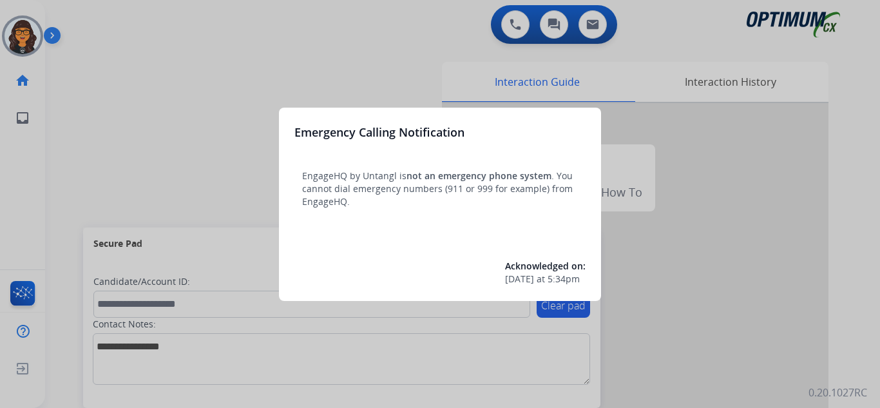 This screenshot has height=408, width=880. What do you see at coordinates (440, 189) in the screenshot?
I see `p: EngageHQ by Untangl is . You cannot dial emergency numbers (911 or 999 for example) from EngageHQ.` at bounding box center [440, 189].